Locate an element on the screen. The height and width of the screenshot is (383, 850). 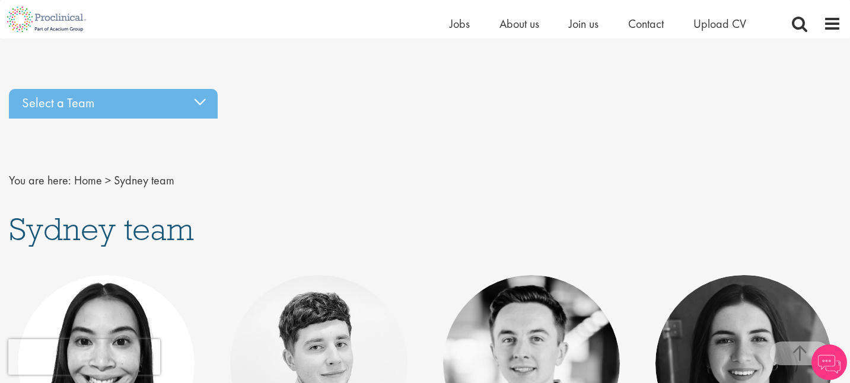
img: Chatbot is located at coordinates (830, 363).